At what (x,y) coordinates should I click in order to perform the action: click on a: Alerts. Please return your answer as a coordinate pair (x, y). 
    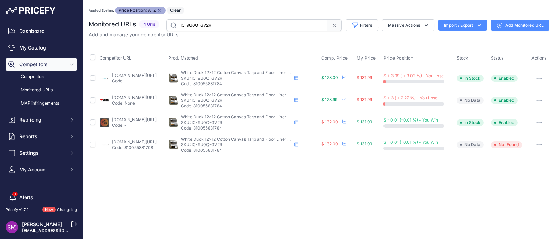
    Looking at the image, I should click on (41, 197).